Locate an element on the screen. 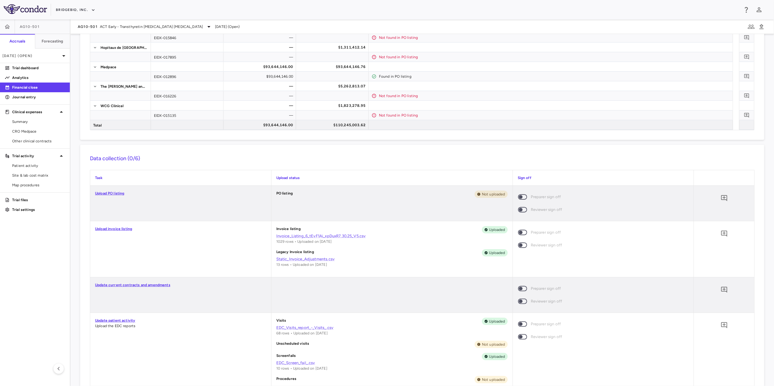  div: $93,644,146.76 is located at coordinates (333, 67).